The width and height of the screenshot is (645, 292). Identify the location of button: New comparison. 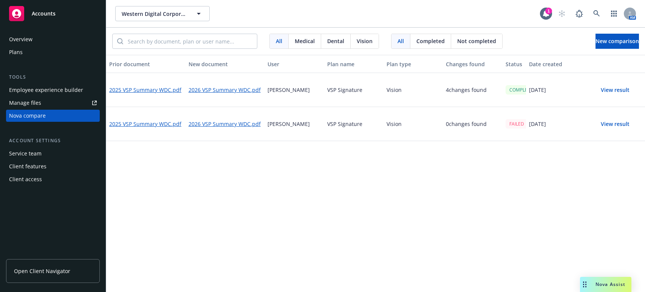
(617, 41).